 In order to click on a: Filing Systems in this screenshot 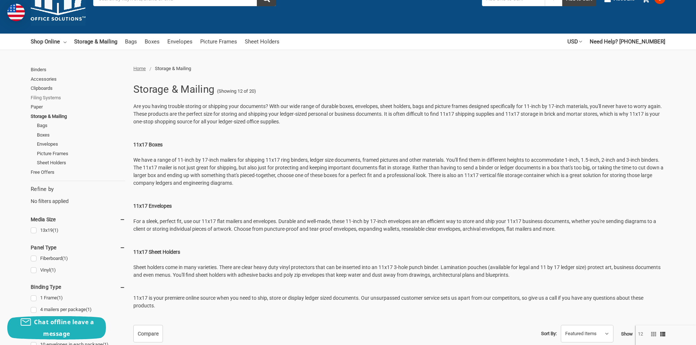, I will do `click(78, 98)`.